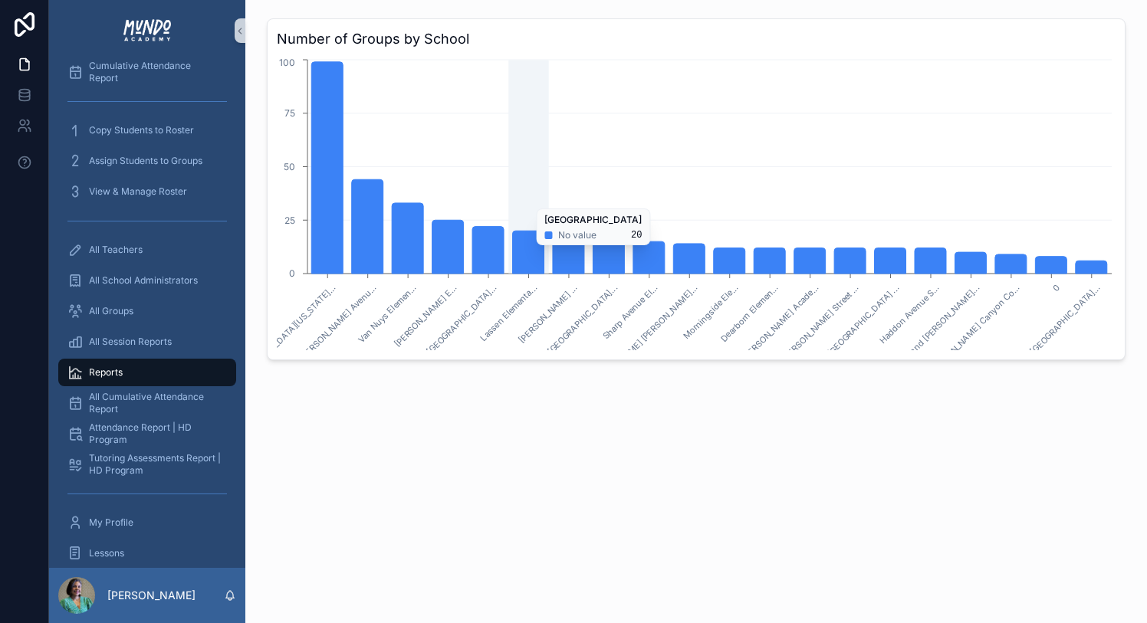  Describe the element at coordinates (138, 192) in the screenshot. I see `span: View & Manage Roster` at that location.